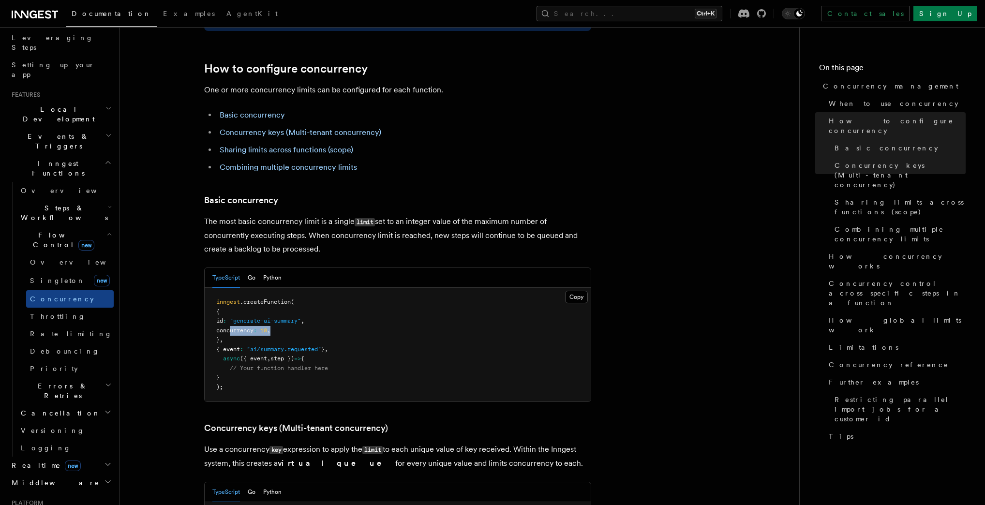  Describe the element at coordinates (46, 448) in the screenshot. I see `span: Logging` at that location.